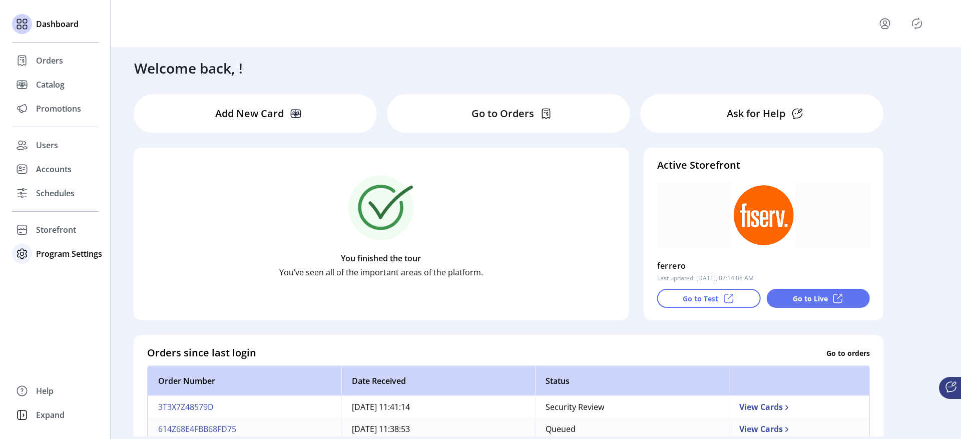  Describe the element at coordinates (381, 272) in the screenshot. I see `p: You’ve seen all of the important areas of the platform.` at that location.